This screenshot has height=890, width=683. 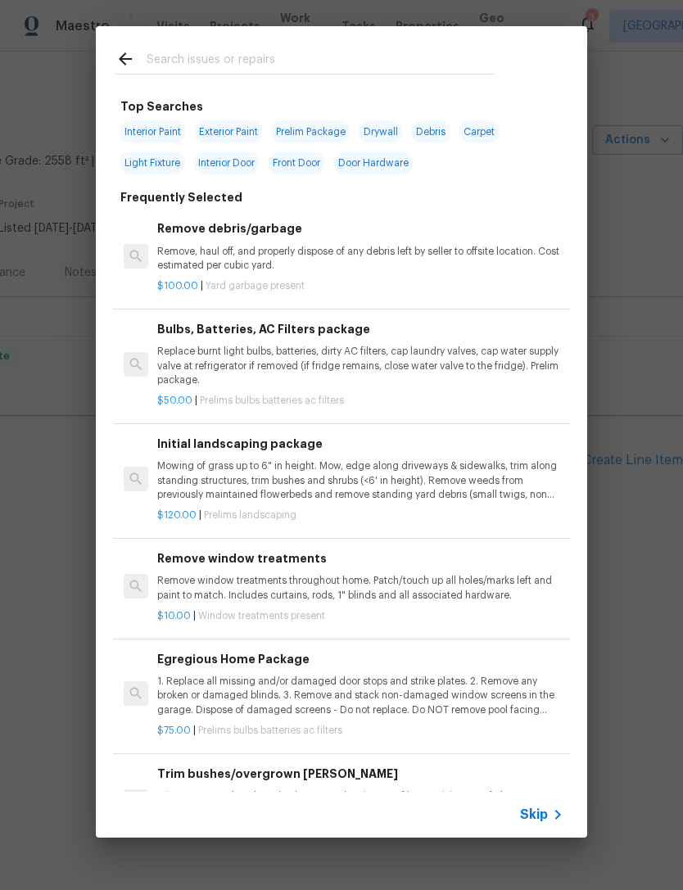 What do you see at coordinates (360, 329) in the screenshot?
I see `h6: Bulbs, Batteries, AC Filters package` at bounding box center [360, 329].